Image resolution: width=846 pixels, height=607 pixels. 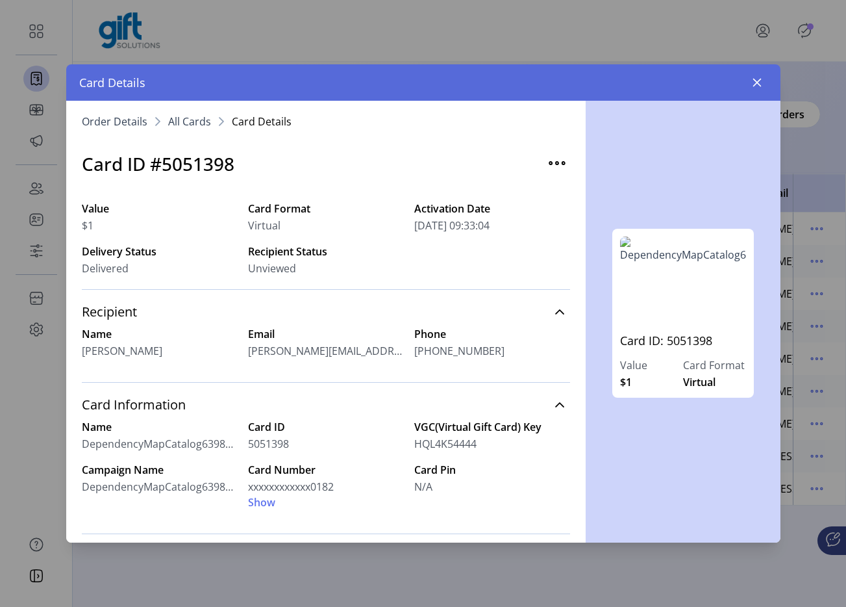 What do you see at coordinates (160, 251) in the screenshot?
I see `label: Delivery Status` at bounding box center [160, 251].